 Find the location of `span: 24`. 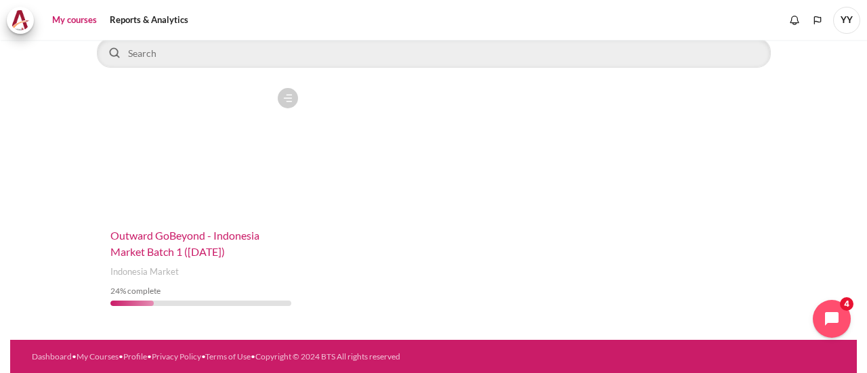

span: 24 is located at coordinates (115, 291).